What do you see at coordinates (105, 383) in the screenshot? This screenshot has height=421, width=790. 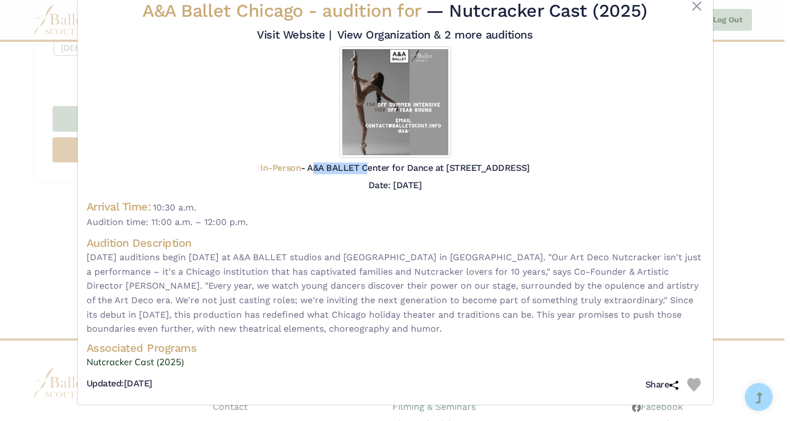 I see `span: Updated:` at bounding box center [105, 383].